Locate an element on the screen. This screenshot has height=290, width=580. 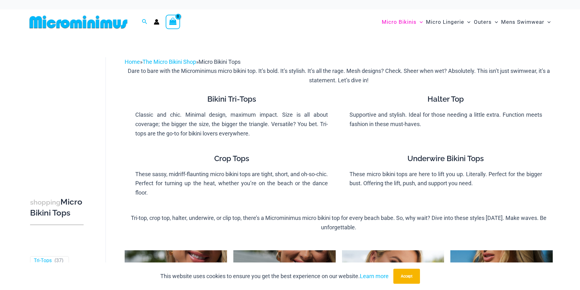
span: Mens Swimwear is located at coordinates (522, 22).